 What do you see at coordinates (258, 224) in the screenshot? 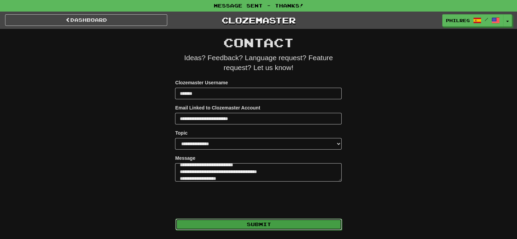
I see `button: Submit` at bounding box center [258, 224].